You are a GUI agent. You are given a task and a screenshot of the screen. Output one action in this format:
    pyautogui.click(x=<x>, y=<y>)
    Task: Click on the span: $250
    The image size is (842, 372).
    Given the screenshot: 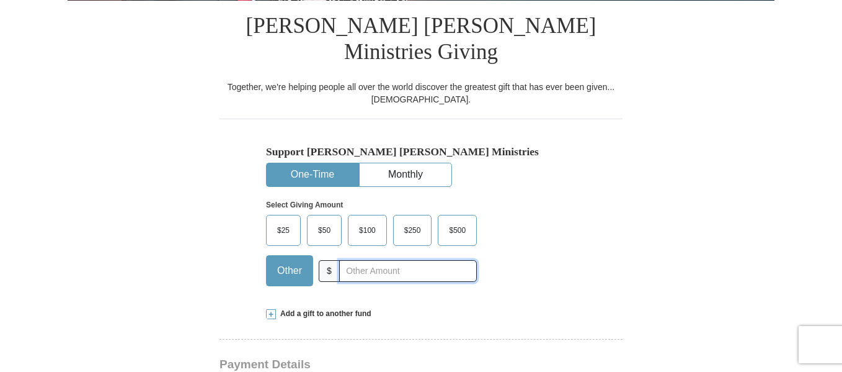 What is the action you would take?
    pyautogui.click(x=413, y=230)
    